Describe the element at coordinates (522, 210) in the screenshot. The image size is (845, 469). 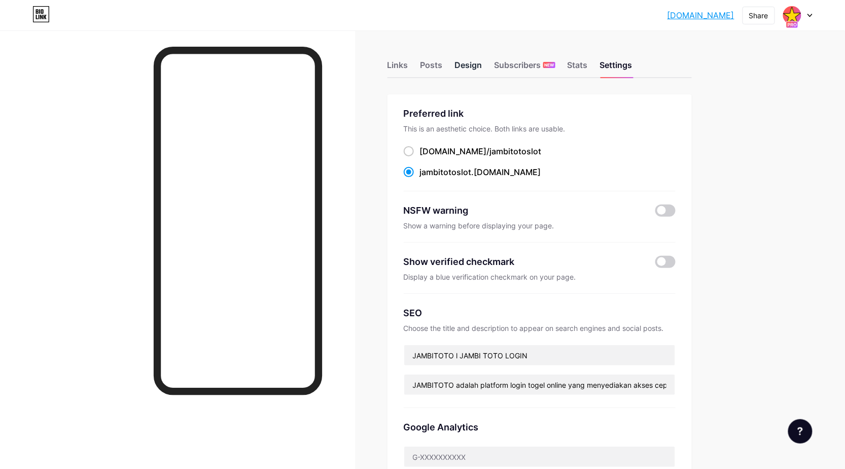
I see `div: NSFW warning` at that location.